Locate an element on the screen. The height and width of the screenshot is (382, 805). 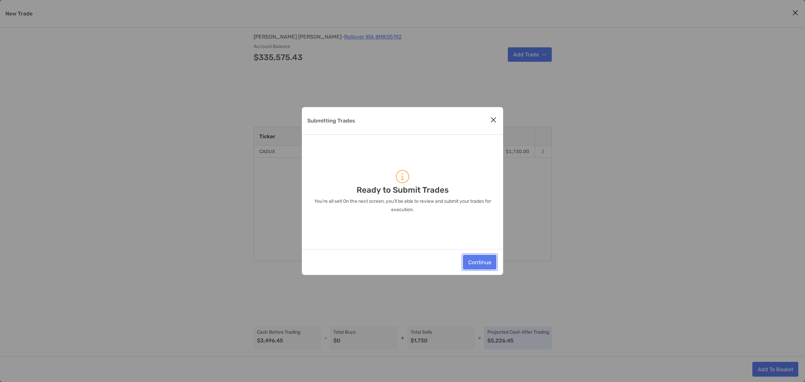
div: Submitting Trades is located at coordinates (402, 191).